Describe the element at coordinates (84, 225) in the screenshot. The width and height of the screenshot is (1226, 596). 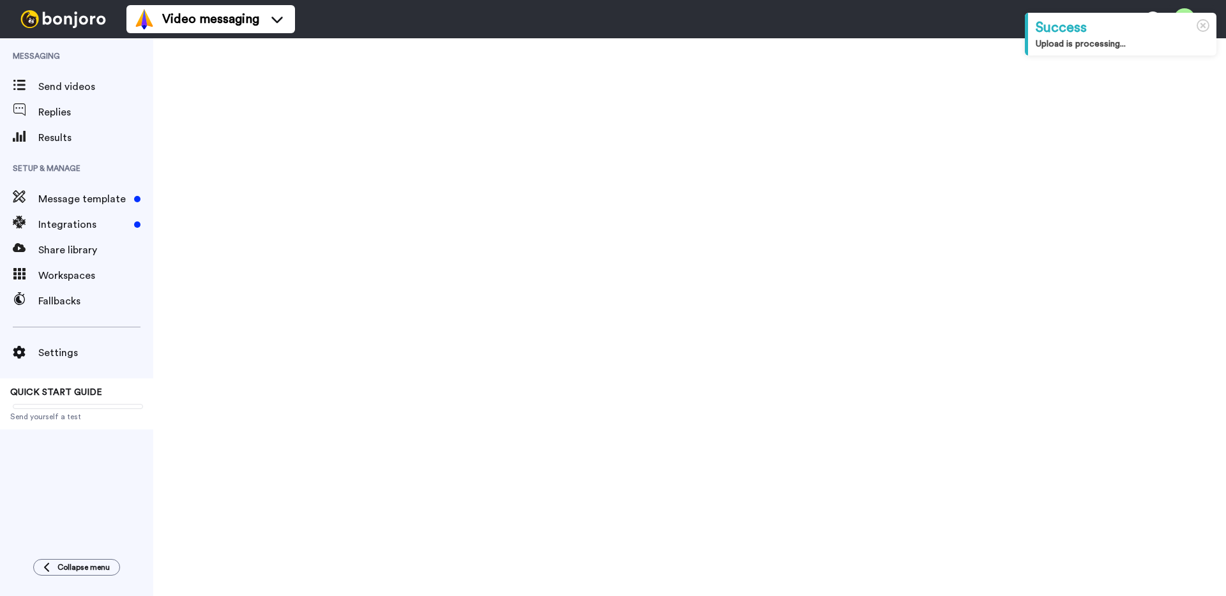
I see `span: Integrations` at that location.